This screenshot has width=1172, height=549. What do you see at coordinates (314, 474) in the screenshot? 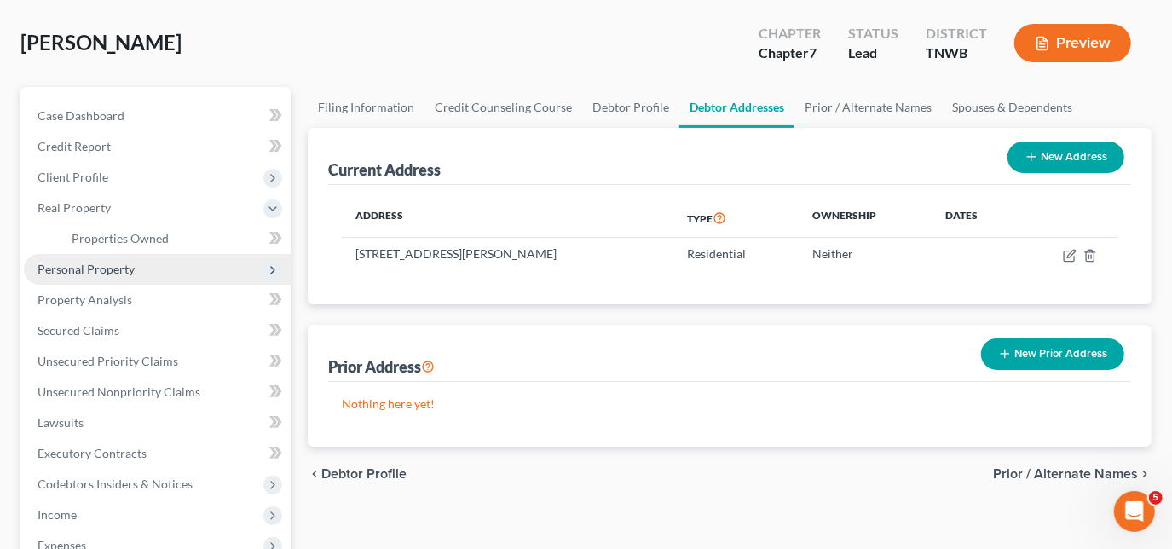
I see `i: chevron_left` at bounding box center [314, 474].